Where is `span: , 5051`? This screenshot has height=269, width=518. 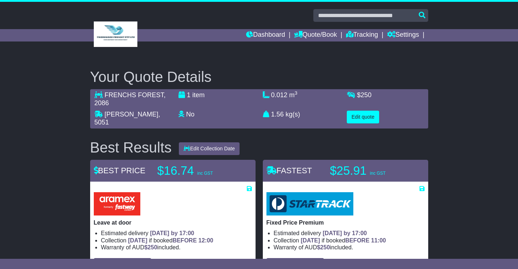 span: , 5051 is located at coordinates (127, 118).